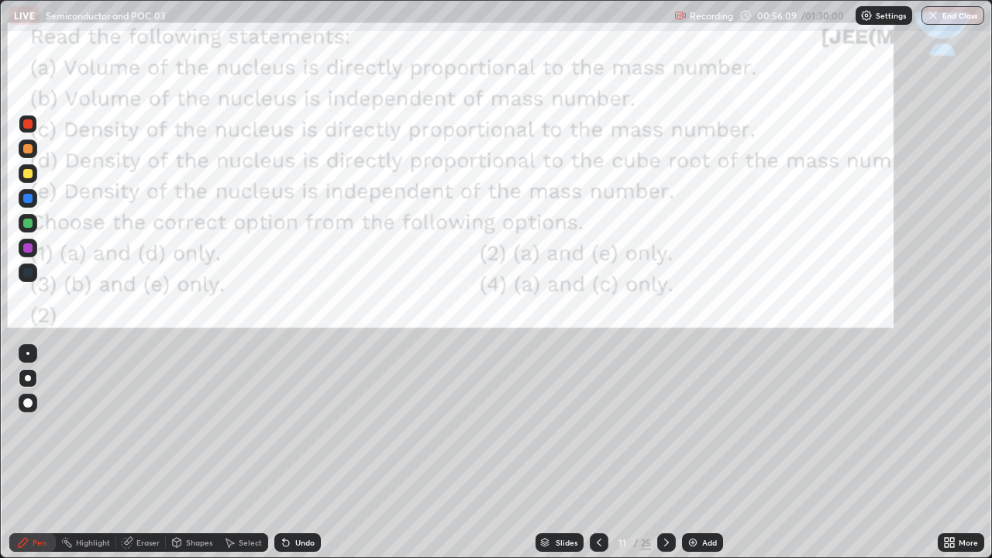 This screenshot has width=992, height=558. I want to click on div: Shapes, so click(199, 542).